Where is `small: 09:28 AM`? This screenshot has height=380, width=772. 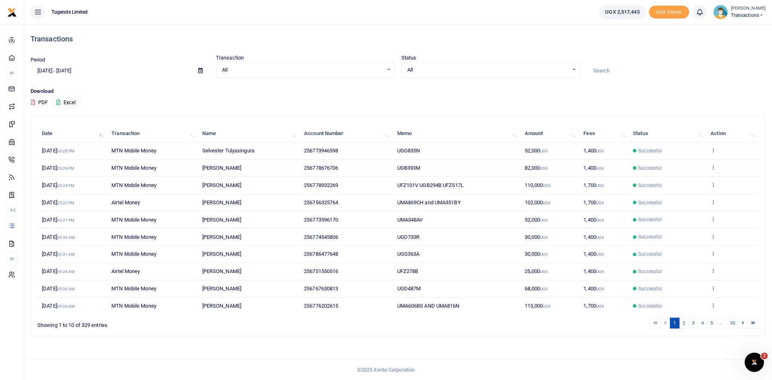 small: 09:28 AM is located at coordinates (66, 289).